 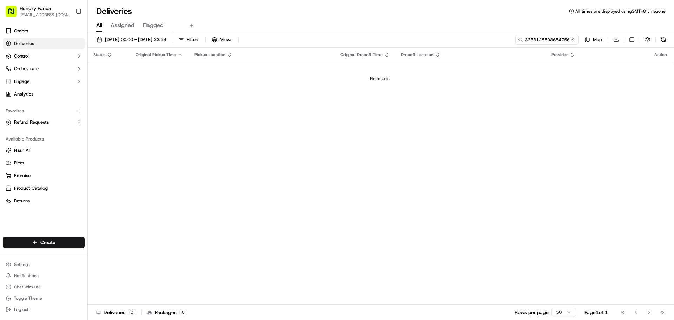 I want to click on span: Refund Requests, so click(x=31, y=122).